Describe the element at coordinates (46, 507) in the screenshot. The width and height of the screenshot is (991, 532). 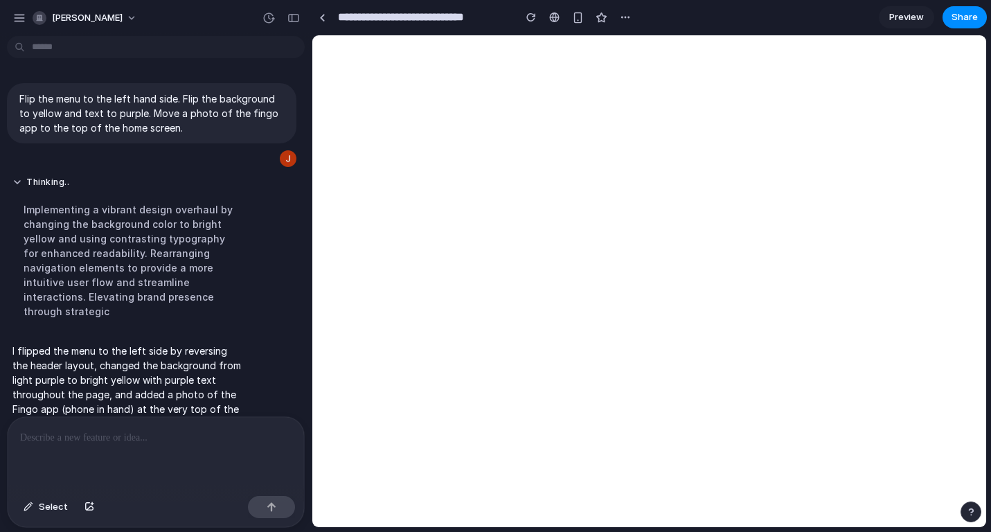
I see `button: Select` at that location.